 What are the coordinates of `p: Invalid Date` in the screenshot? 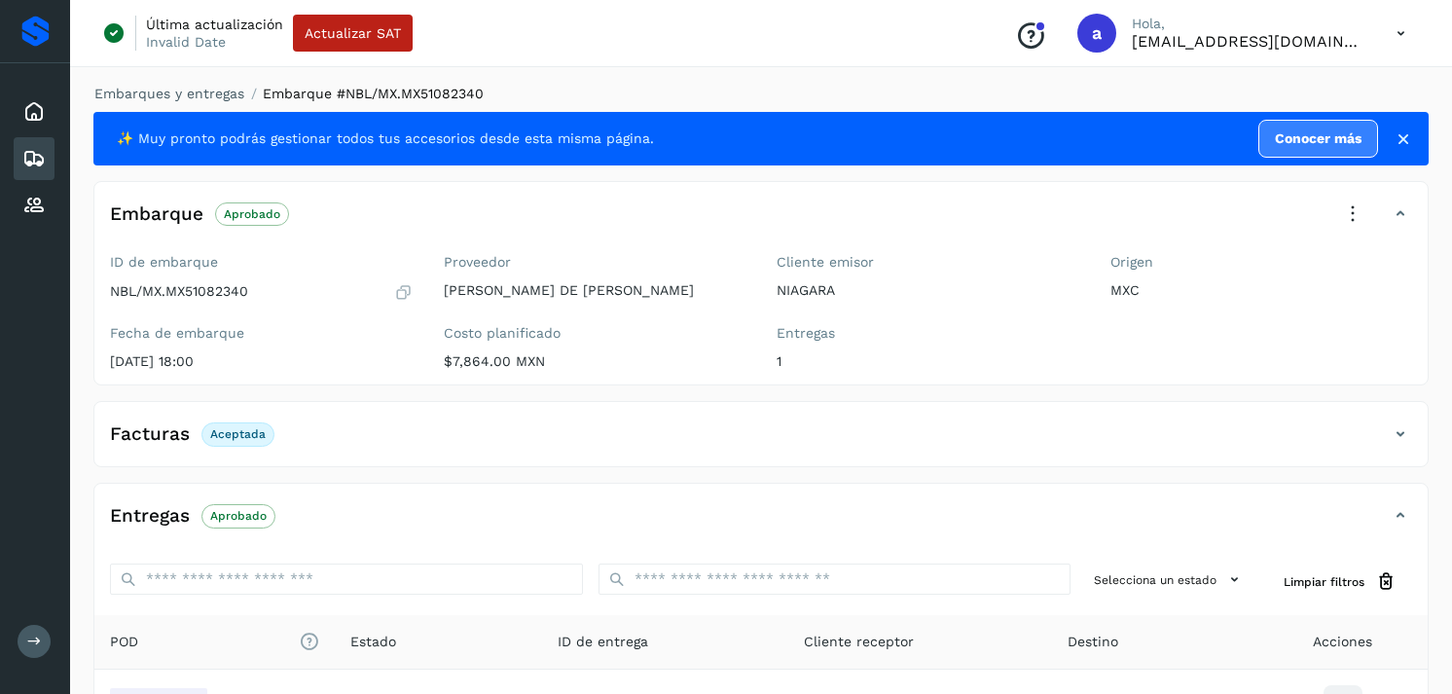 It's located at (186, 42).